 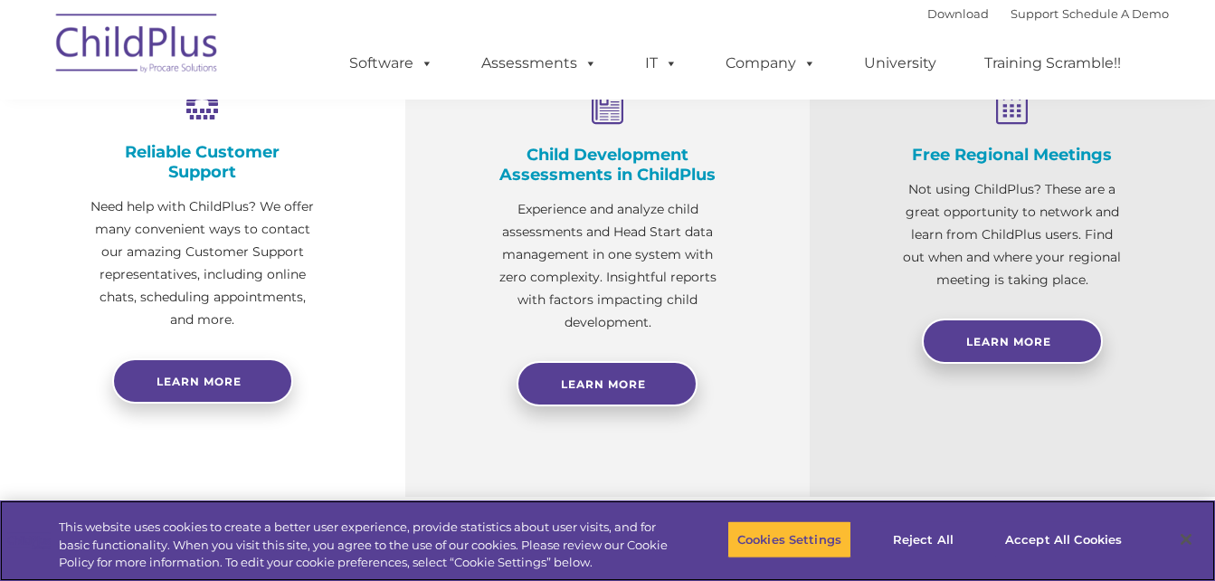 I want to click on a: Download, so click(x=958, y=14).